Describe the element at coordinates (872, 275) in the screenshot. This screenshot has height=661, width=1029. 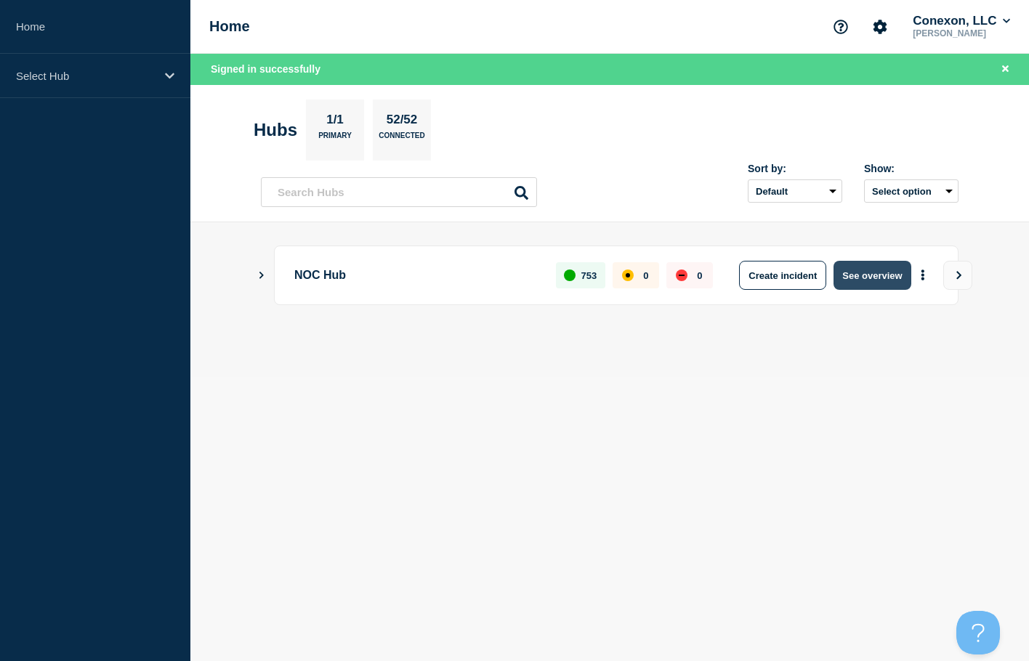
I see `button: See overview` at that location.